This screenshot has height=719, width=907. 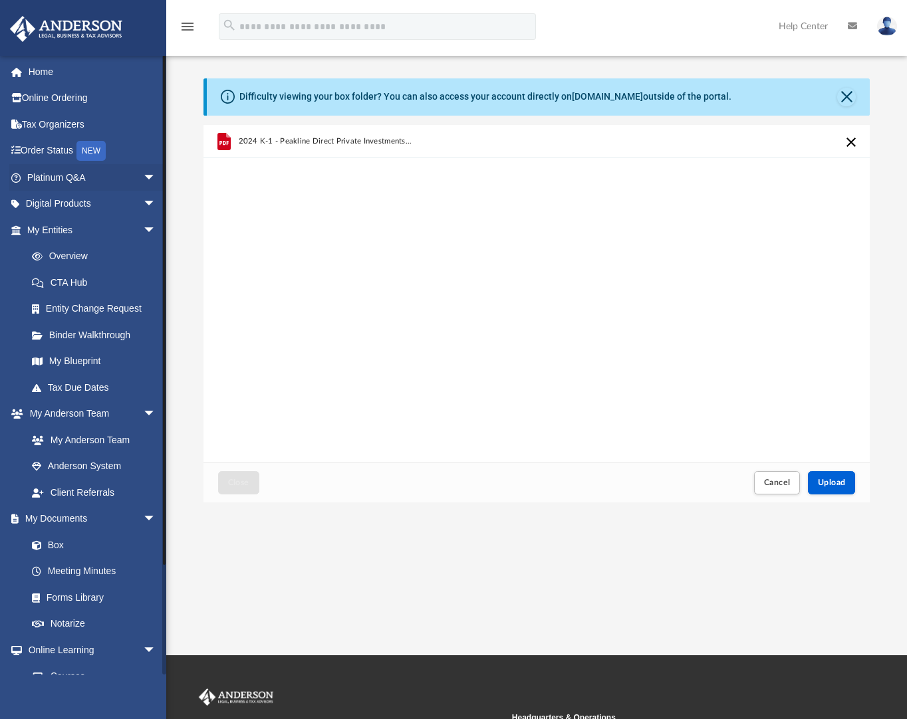 I want to click on a: Box, so click(x=90, y=545).